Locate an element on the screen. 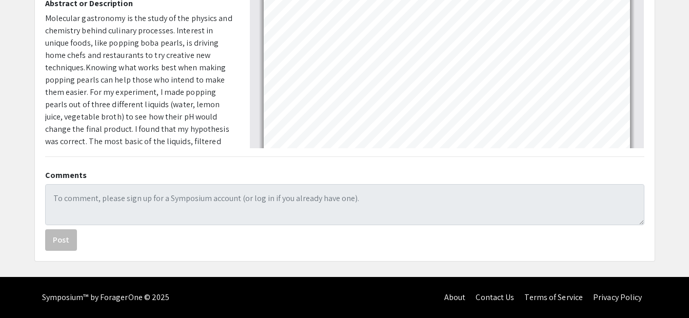  a: About is located at coordinates (455, 297).